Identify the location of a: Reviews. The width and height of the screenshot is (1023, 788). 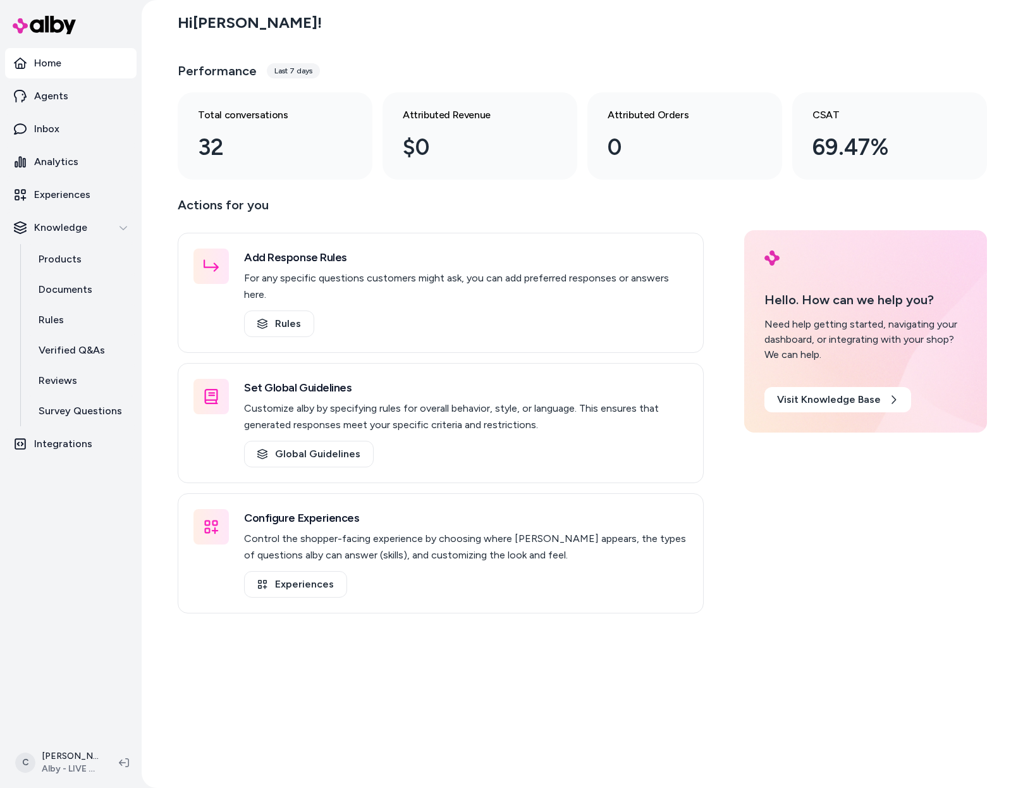
(81, 380).